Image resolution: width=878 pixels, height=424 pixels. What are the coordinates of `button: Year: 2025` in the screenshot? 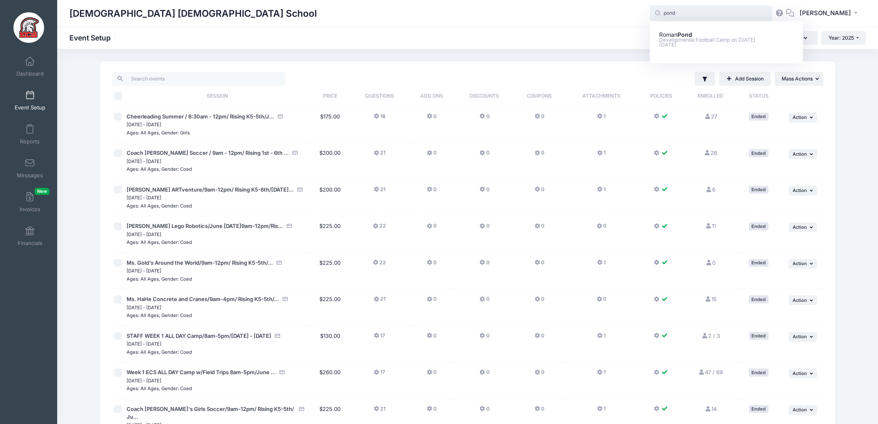 It's located at (844, 38).